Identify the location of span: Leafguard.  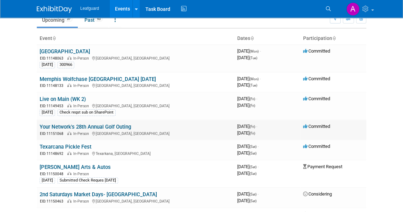
(90, 8).